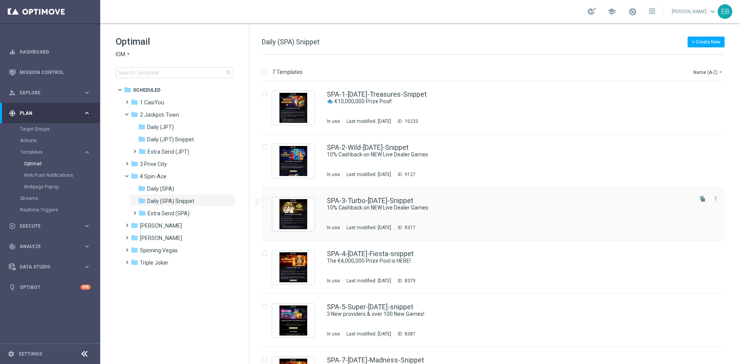  I want to click on div: 8317, so click(410, 228).